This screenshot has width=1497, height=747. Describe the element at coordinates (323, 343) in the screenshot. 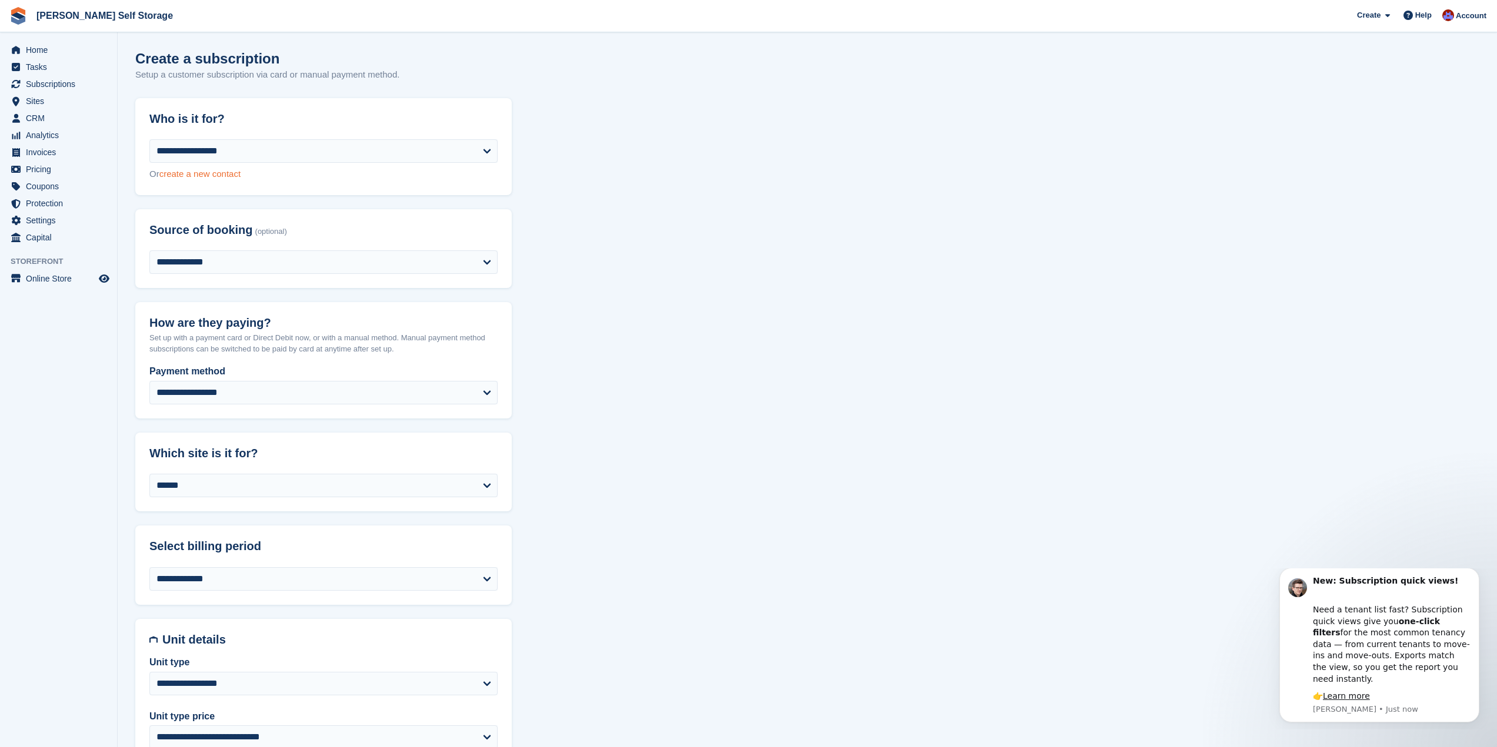

I see `p: Set up with a payment card or Direct Debit now, or with a manual method. Manual payment method su...` at that location.